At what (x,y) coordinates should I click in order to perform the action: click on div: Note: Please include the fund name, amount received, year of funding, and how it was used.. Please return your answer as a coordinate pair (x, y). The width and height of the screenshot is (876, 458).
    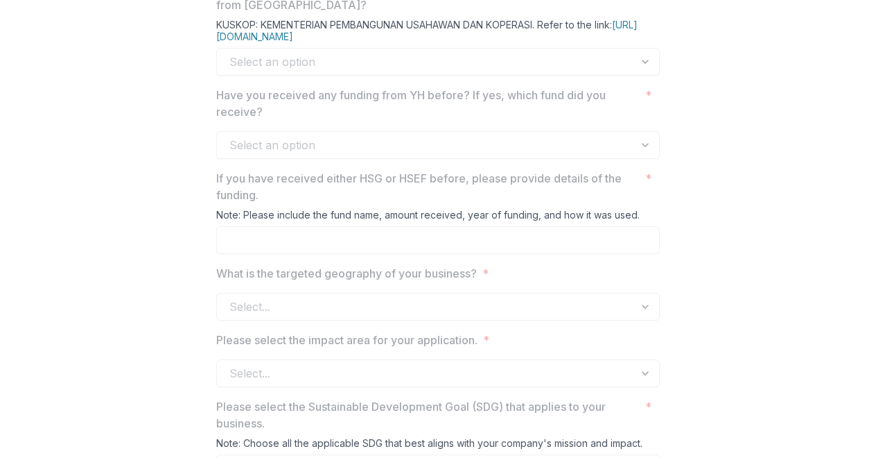
    Looking at the image, I should click on (438, 217).